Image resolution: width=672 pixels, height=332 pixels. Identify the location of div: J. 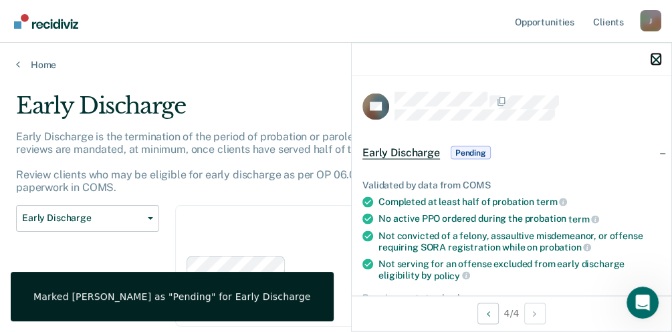
(651, 21).